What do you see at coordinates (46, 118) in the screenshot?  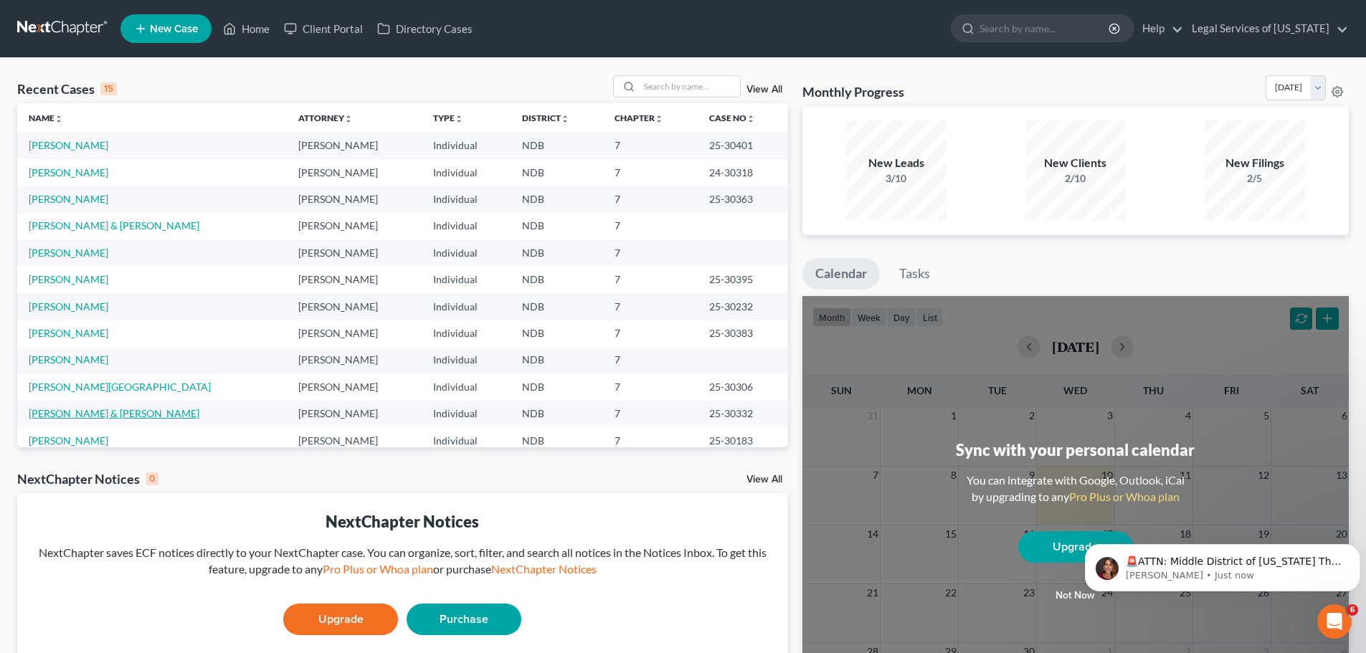 I see `a: Nameunfold_more` at bounding box center [46, 118].